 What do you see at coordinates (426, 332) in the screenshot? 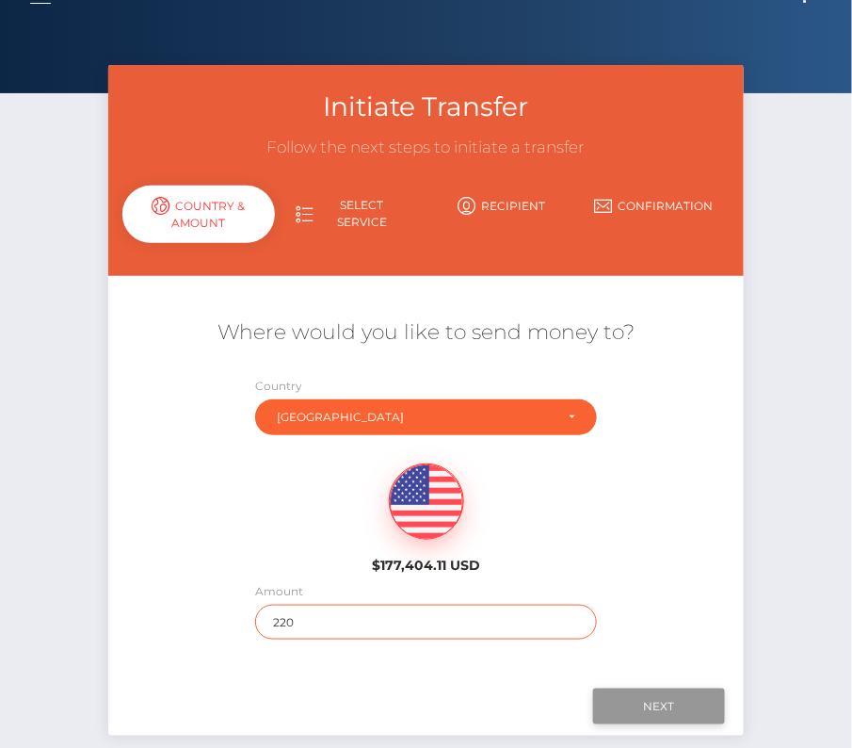
I see `h5: Where would you like to send money to?` at bounding box center [426, 332].